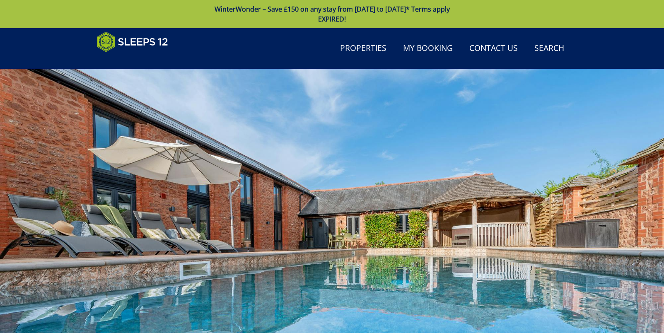 The width and height of the screenshot is (664, 333). What do you see at coordinates (132, 42) in the screenshot?
I see `img: Sleeps 12` at bounding box center [132, 42].